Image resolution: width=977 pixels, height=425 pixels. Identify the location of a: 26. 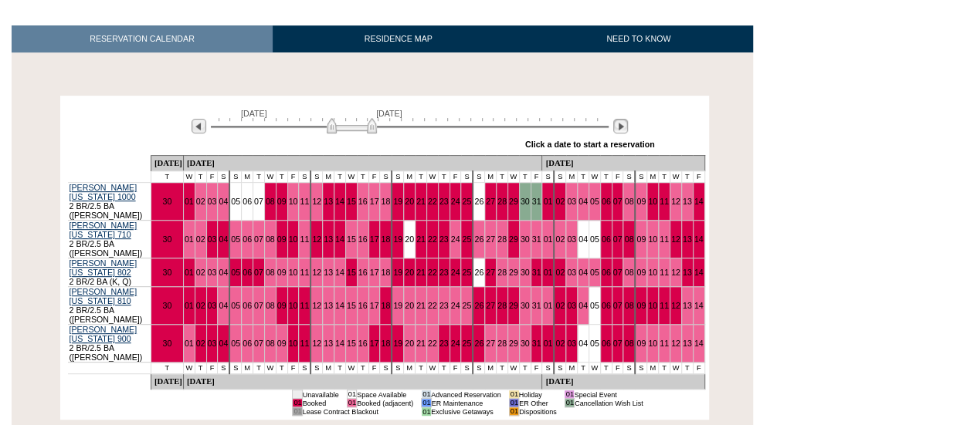
(479, 306).